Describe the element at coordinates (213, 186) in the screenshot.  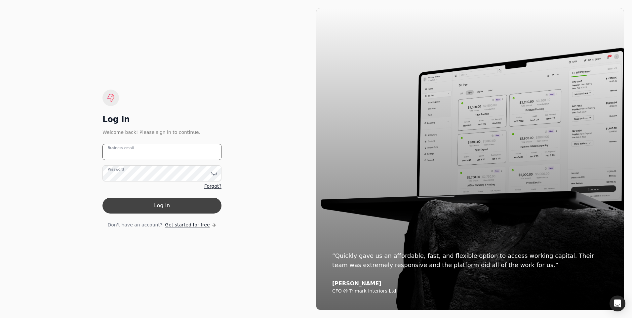
I see `a: Forgot?` at that location.